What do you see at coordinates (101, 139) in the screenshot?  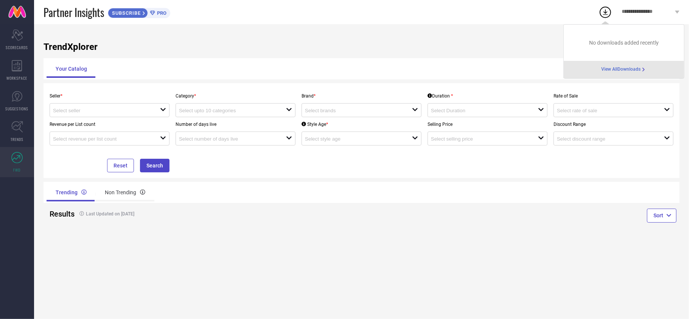 I see `input: Select revenue per list count` at bounding box center [101, 139].